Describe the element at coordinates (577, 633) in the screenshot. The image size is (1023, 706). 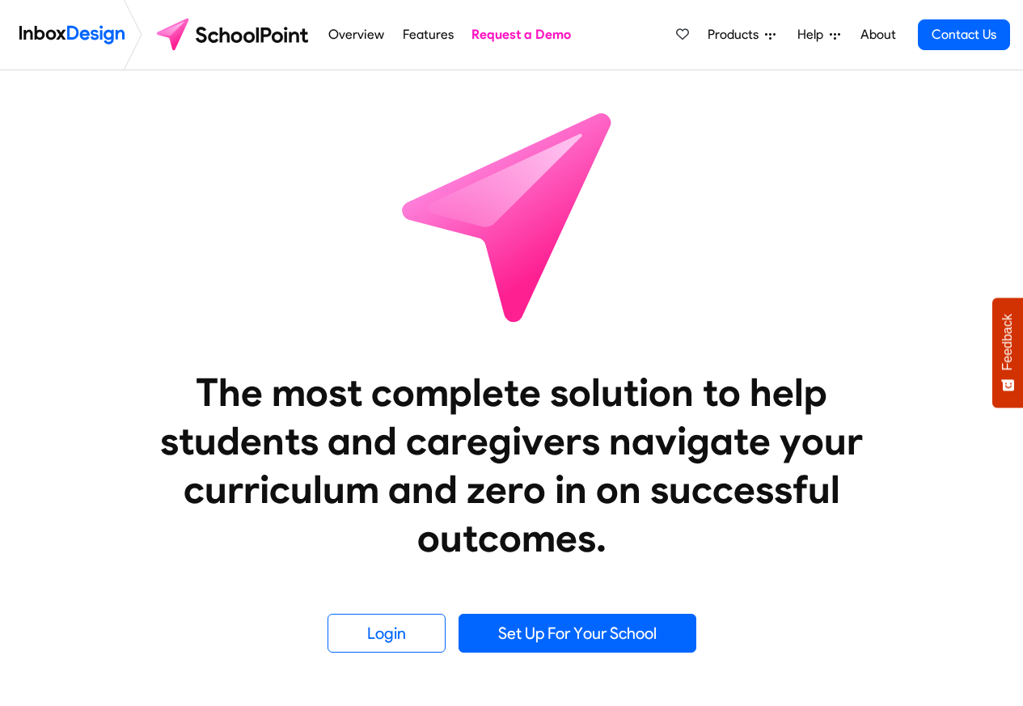
I see `a: Set Up For Your School` at that location.